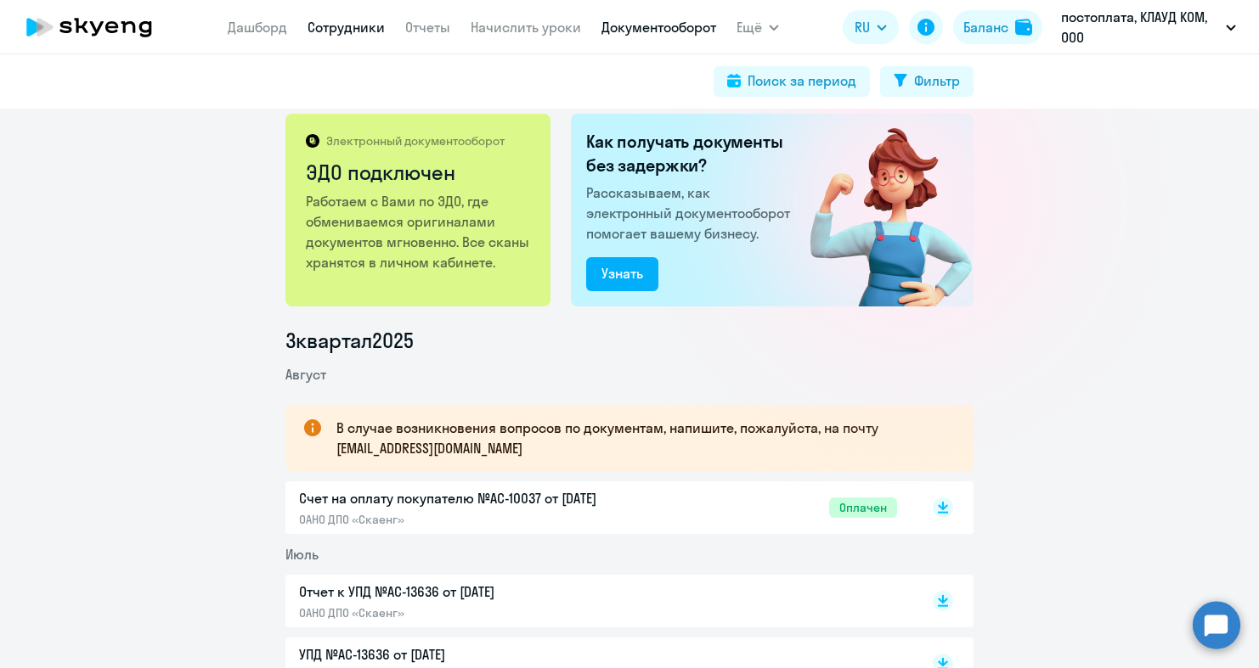  I want to click on span: Июль, so click(302, 555).